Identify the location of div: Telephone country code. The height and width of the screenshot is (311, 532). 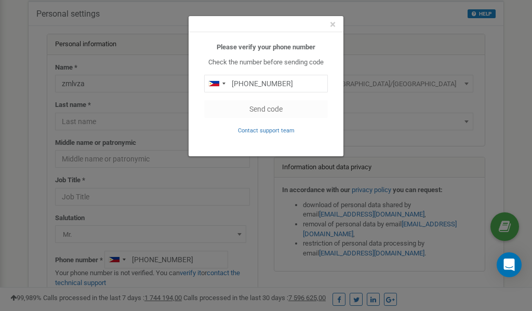
(217, 84).